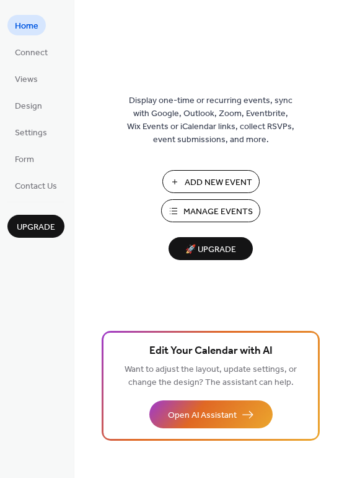 Image resolution: width=347 pixels, height=478 pixels. Describe the element at coordinates (27, 25) in the screenshot. I see `a: Home` at that location.